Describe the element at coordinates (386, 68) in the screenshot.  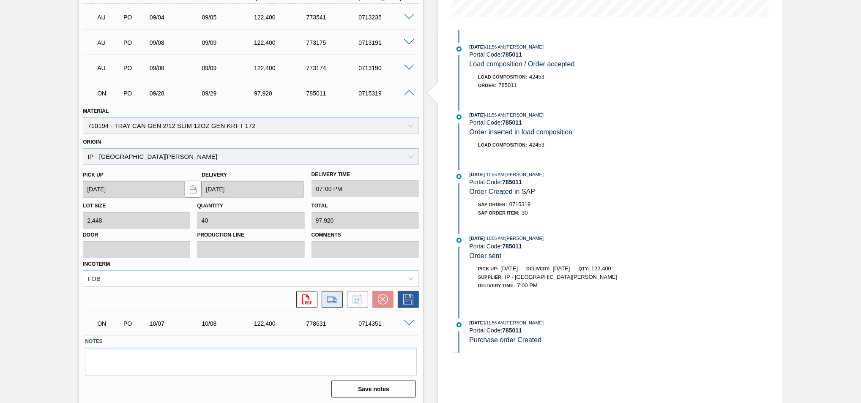
I see `div: 0713190` at that location.